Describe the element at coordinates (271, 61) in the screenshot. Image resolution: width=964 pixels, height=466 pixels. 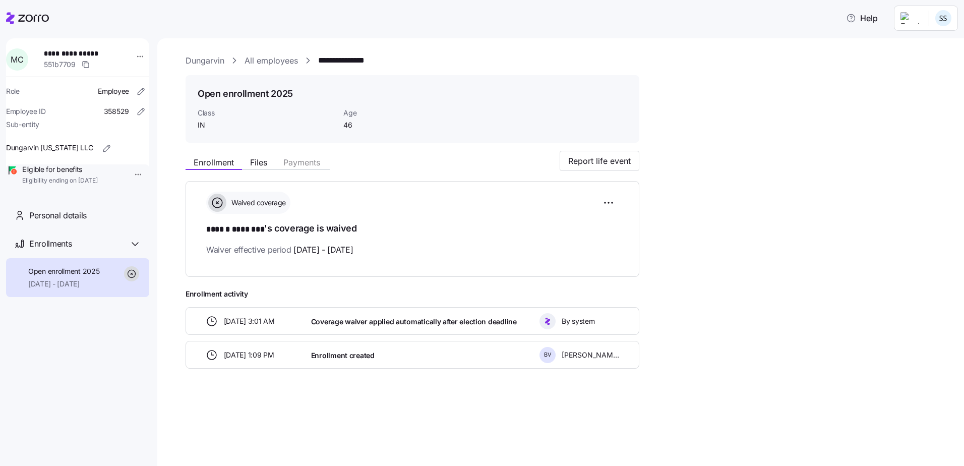
I see `a: All employees` at that location.